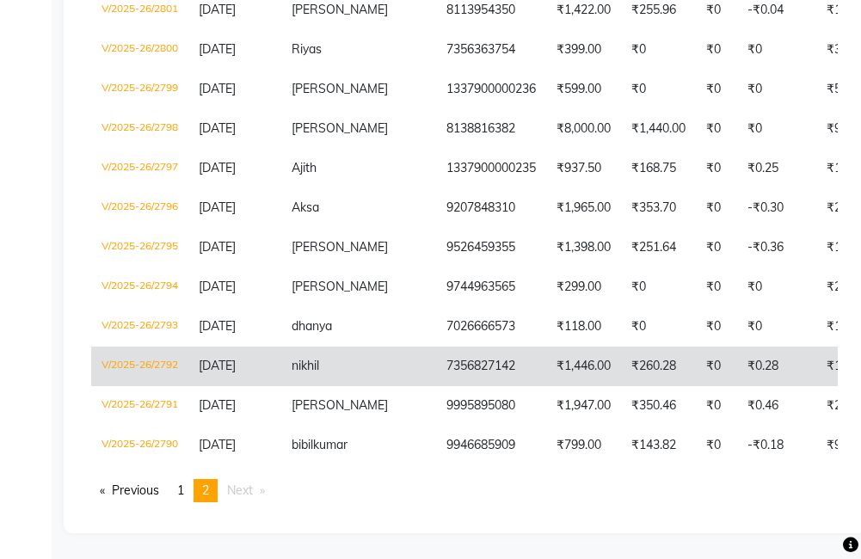 Image resolution: width=861 pixels, height=559 pixels. What do you see at coordinates (777, 446) in the screenshot?
I see `td: -₹0.18` at bounding box center [777, 446].